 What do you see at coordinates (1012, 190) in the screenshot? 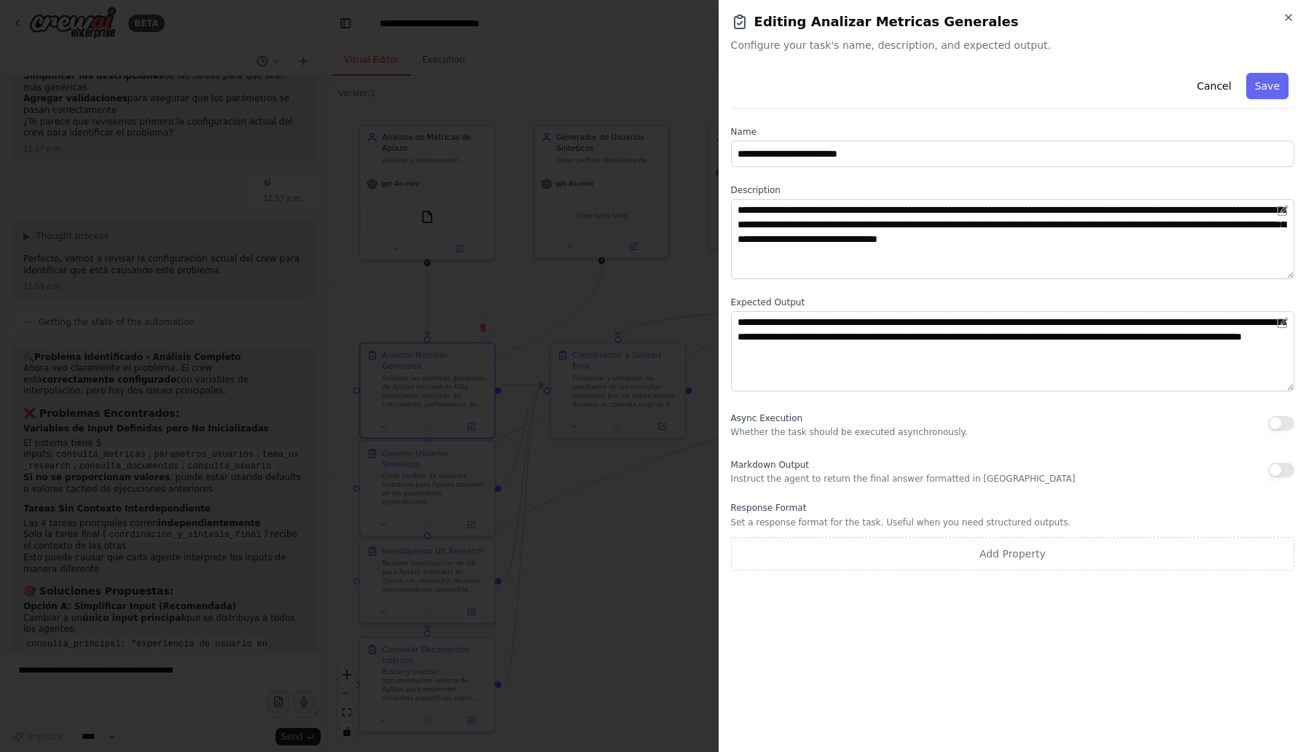
I see `label: Description` at bounding box center [1012, 190].